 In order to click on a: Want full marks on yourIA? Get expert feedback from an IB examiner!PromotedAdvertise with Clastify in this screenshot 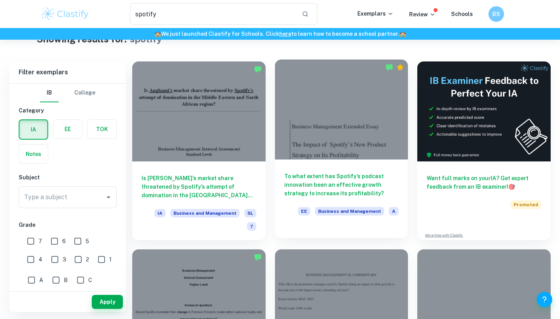, I will do `click(484, 151)`.